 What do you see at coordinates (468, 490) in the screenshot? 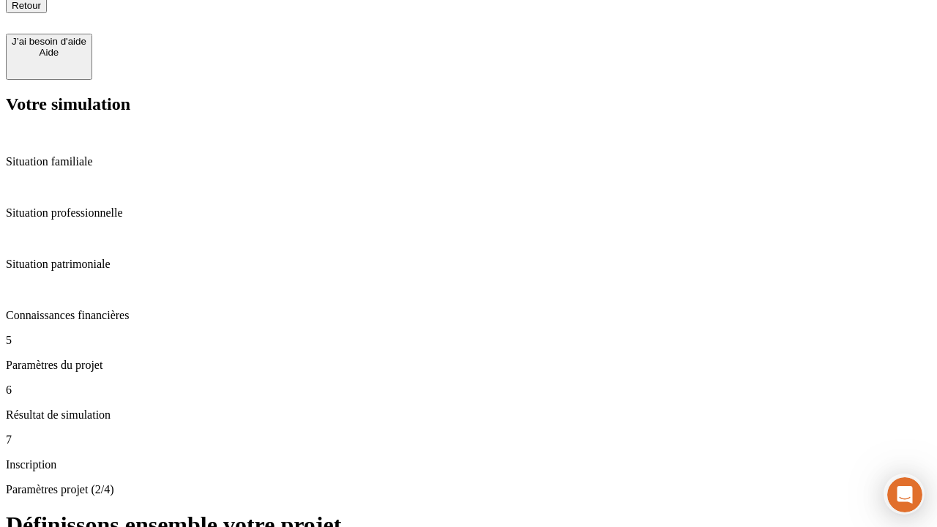
I see `p: Paramètres projet (2/4)` at bounding box center [468, 490].